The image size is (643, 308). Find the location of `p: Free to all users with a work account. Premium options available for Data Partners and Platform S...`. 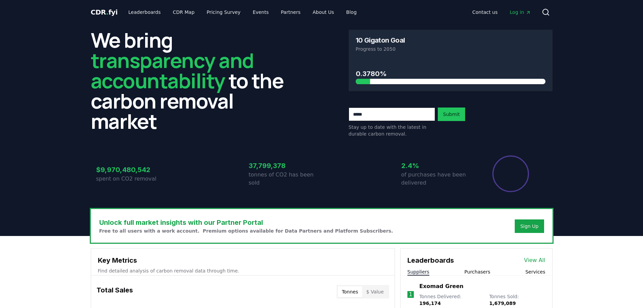

p: Free to all users with a work account. Premium options available for Data Partners and Platform S... is located at coordinates (246, 231).